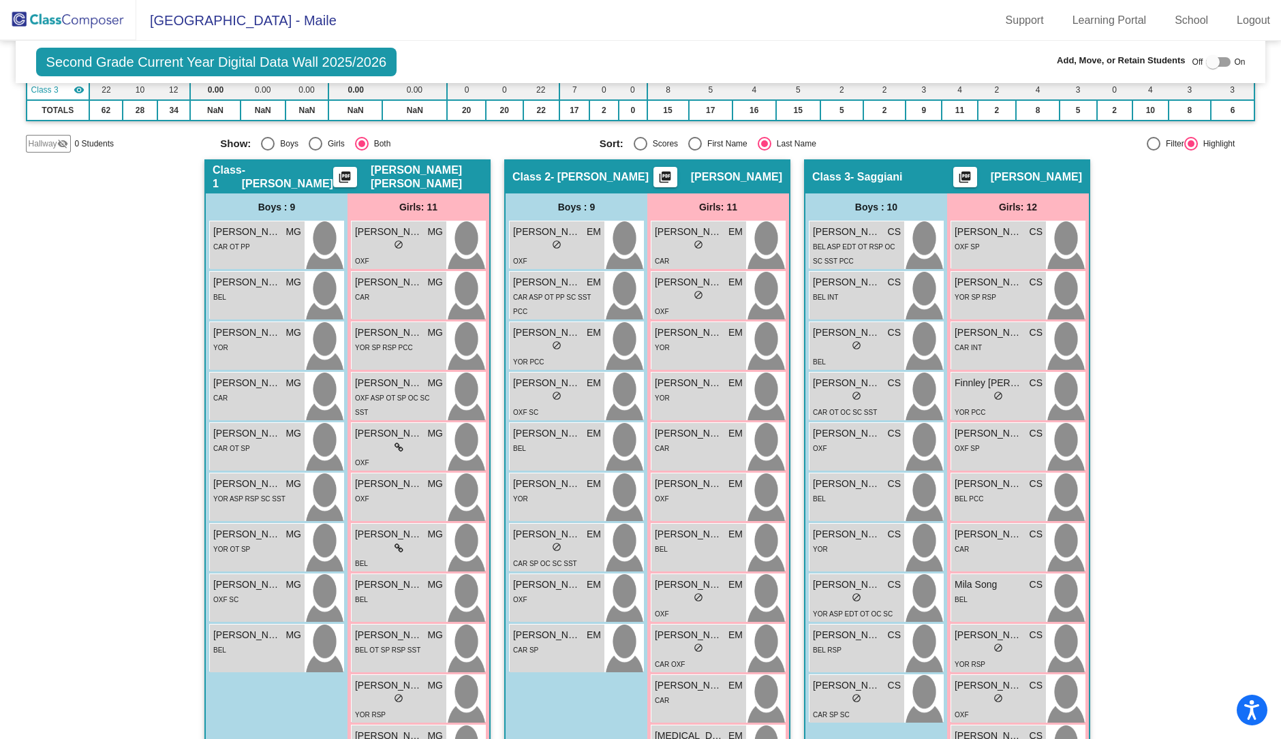 This screenshot has height=739, width=1281. What do you see at coordinates (665, 177) in the screenshot?
I see `button: Print Students Details` at bounding box center [665, 177].